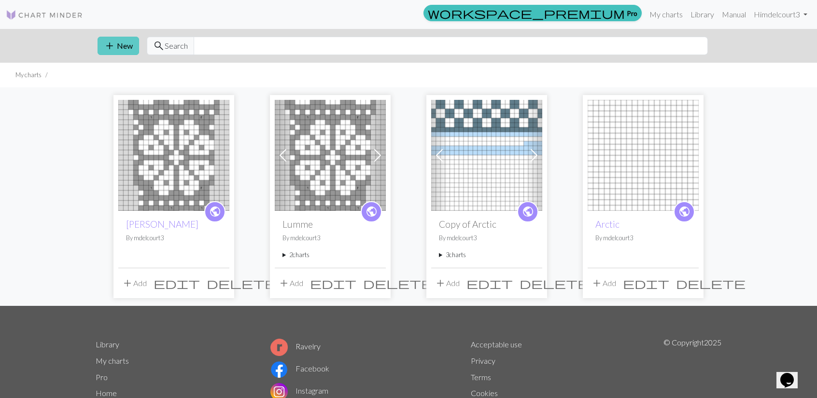 This screenshot has width=817, height=398. Describe the element at coordinates (526, 13) in the screenshot. I see `span: workspace_premium` at that location.